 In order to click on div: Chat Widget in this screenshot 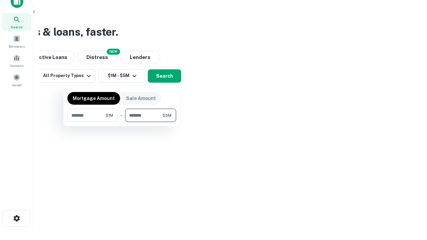, I will do `click(410, 203)`.